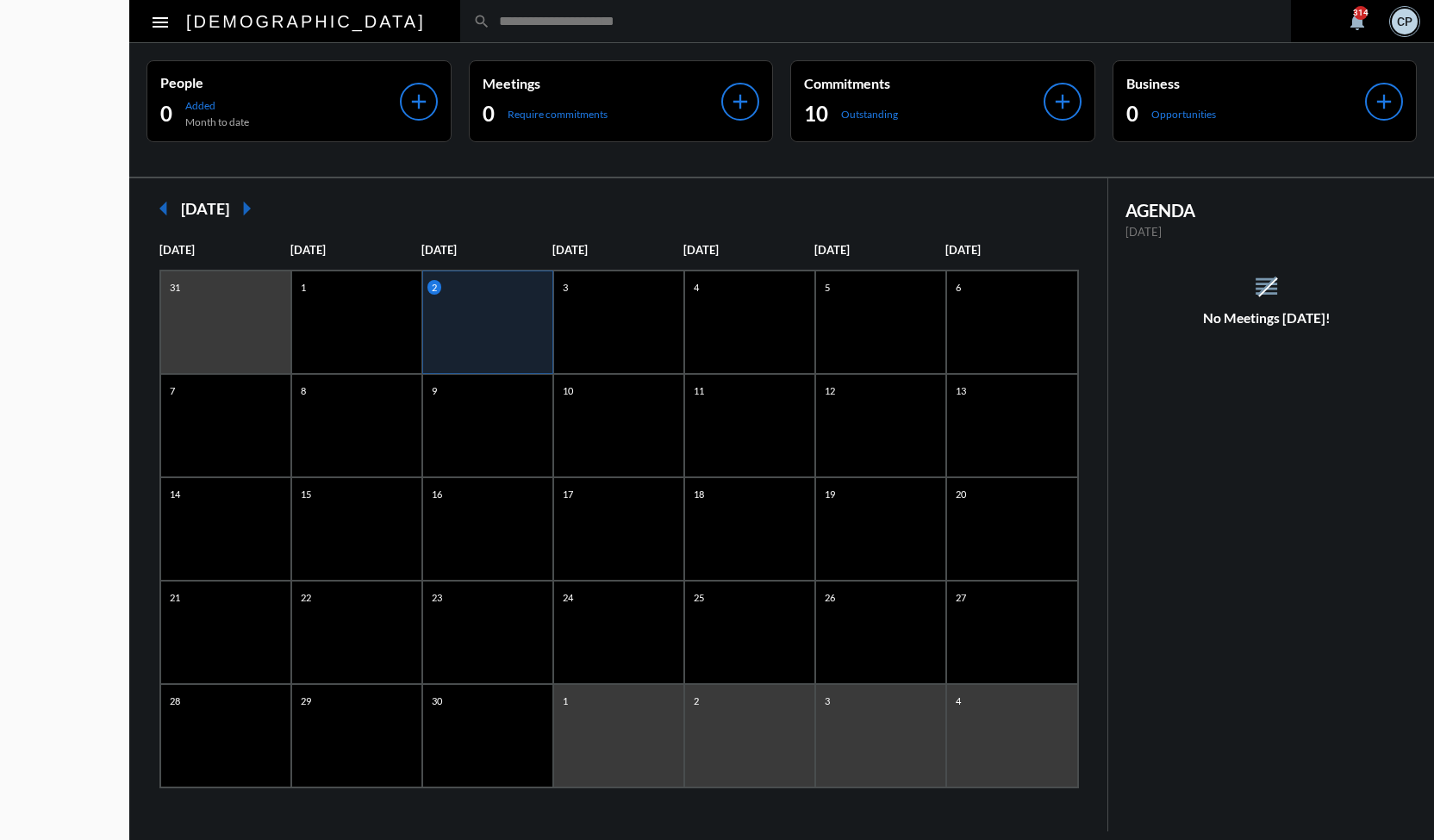 Image resolution: width=1434 pixels, height=840 pixels. What do you see at coordinates (217, 105) in the screenshot?
I see `p: Added` at bounding box center [217, 105].